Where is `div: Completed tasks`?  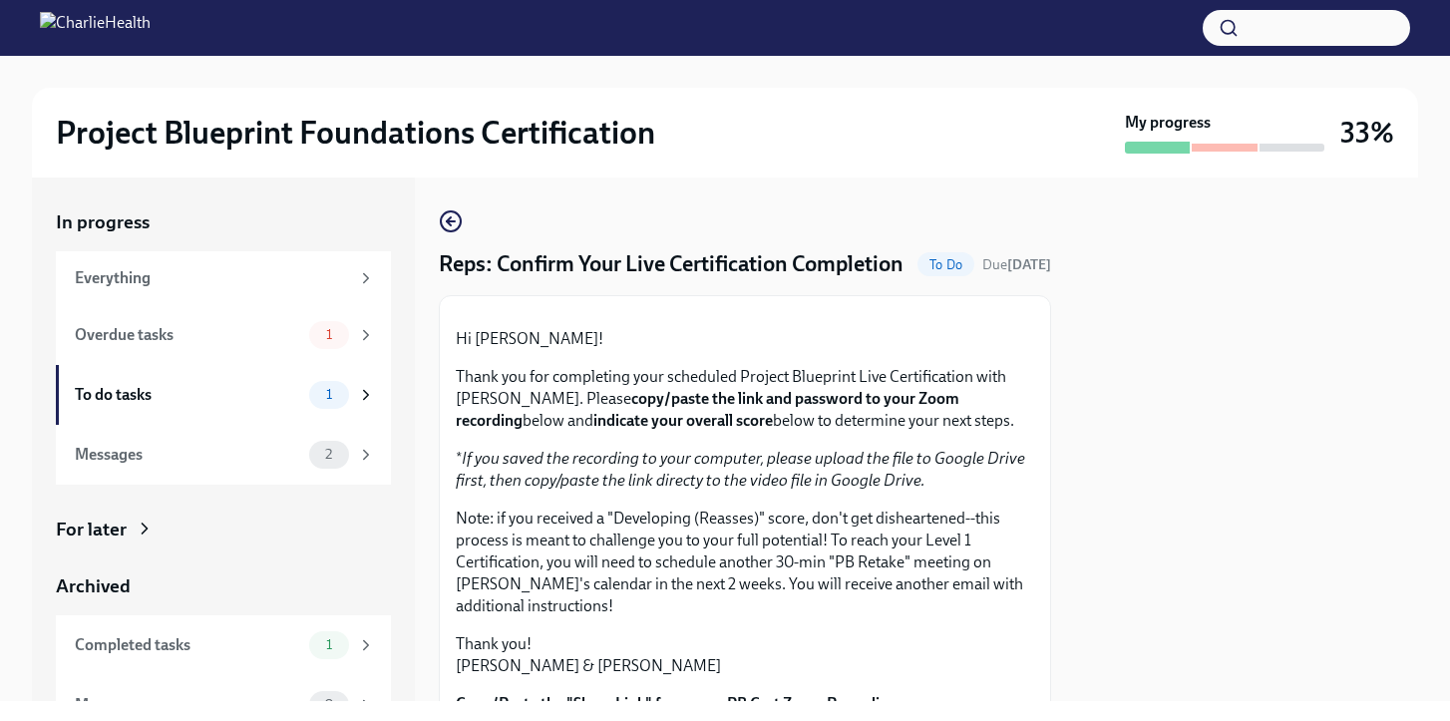
div: Completed tasks is located at coordinates (187, 645).